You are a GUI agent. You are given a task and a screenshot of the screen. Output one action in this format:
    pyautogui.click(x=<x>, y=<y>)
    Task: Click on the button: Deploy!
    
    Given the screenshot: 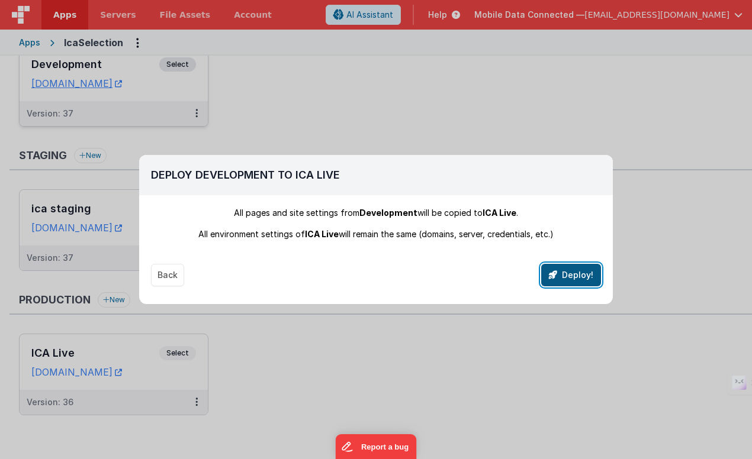 What is the action you would take?
    pyautogui.click(x=571, y=275)
    